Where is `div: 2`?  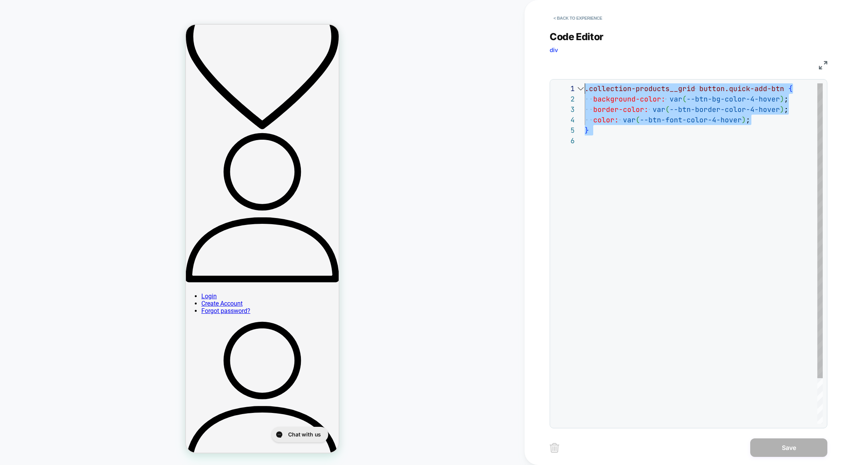
div: 2 is located at coordinates (564, 99).